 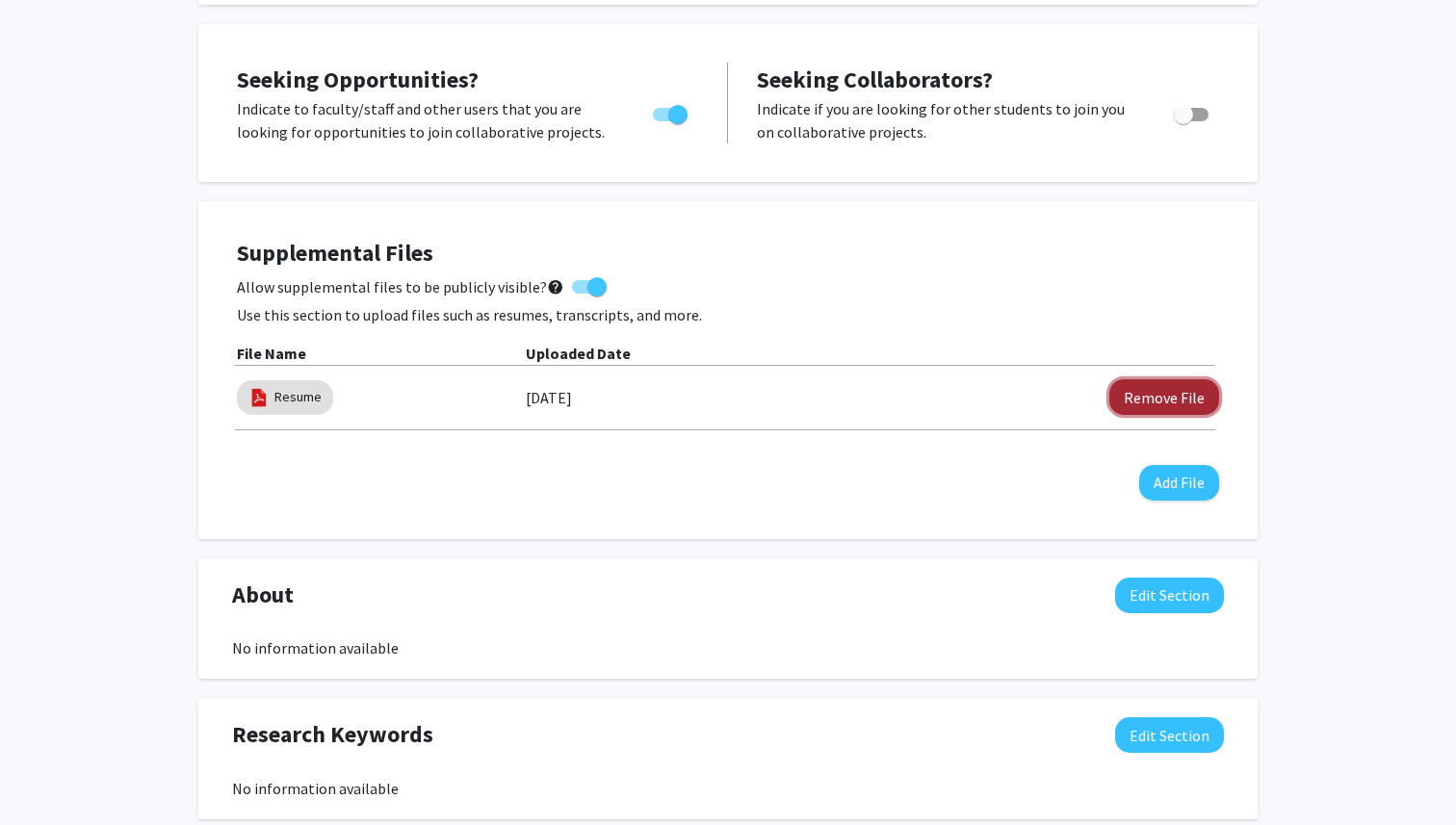 What do you see at coordinates (578, 353) in the screenshot?
I see `b: Uploaded Date` at bounding box center [578, 353].